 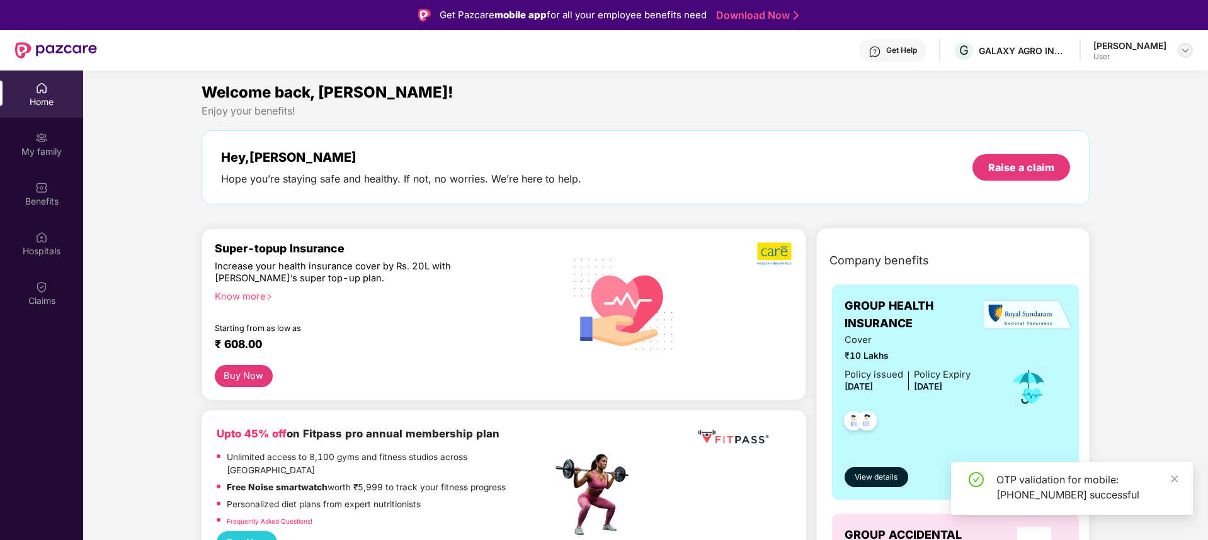 What do you see at coordinates (42, 287) in the screenshot?
I see `img: svg+xml;base64,PHN2ZyBpZD0iQ2xhaW0iIHhtbG5zPSJodHRwOi8vd3d3LnczLm9yZy8yMDAwL3N2ZyIgd2lkdGg9IjIwIi...` at bounding box center [42, 287].